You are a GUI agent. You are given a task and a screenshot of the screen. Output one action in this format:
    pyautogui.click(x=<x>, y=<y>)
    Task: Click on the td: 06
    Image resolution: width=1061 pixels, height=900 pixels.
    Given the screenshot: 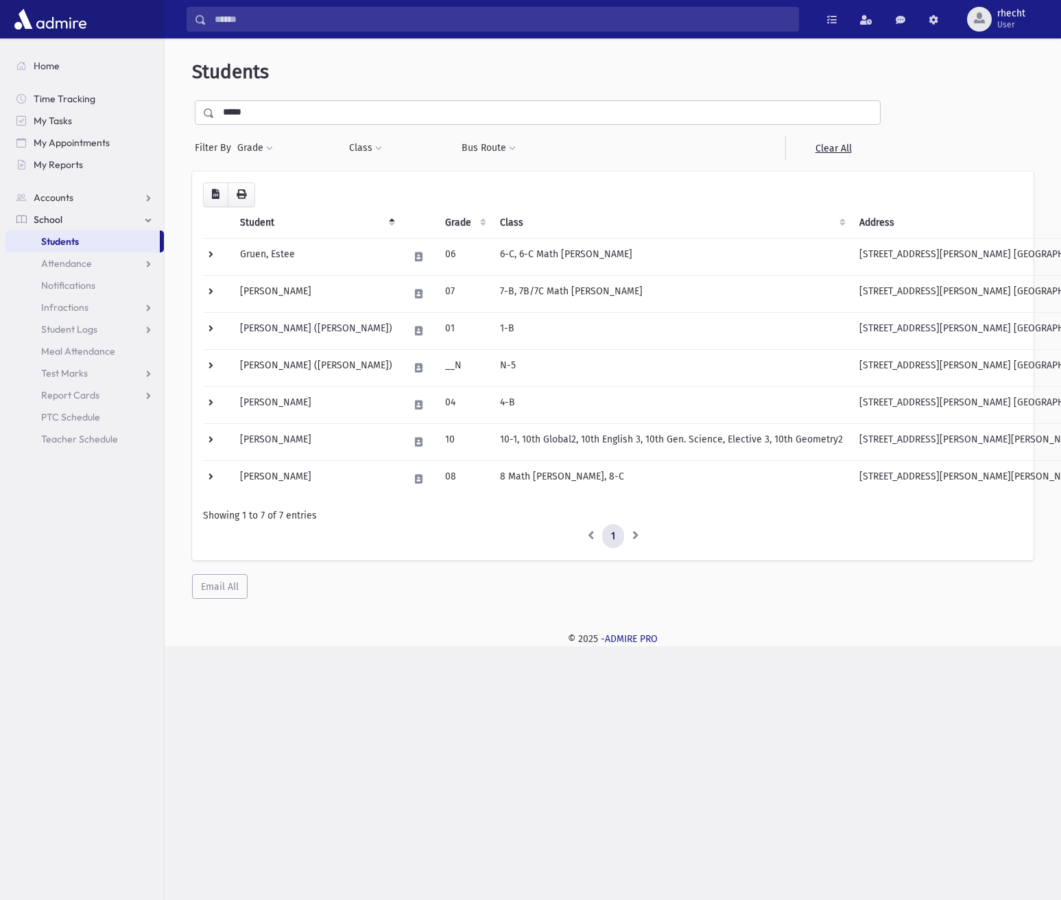 What is the action you would take?
    pyautogui.click(x=464, y=256)
    